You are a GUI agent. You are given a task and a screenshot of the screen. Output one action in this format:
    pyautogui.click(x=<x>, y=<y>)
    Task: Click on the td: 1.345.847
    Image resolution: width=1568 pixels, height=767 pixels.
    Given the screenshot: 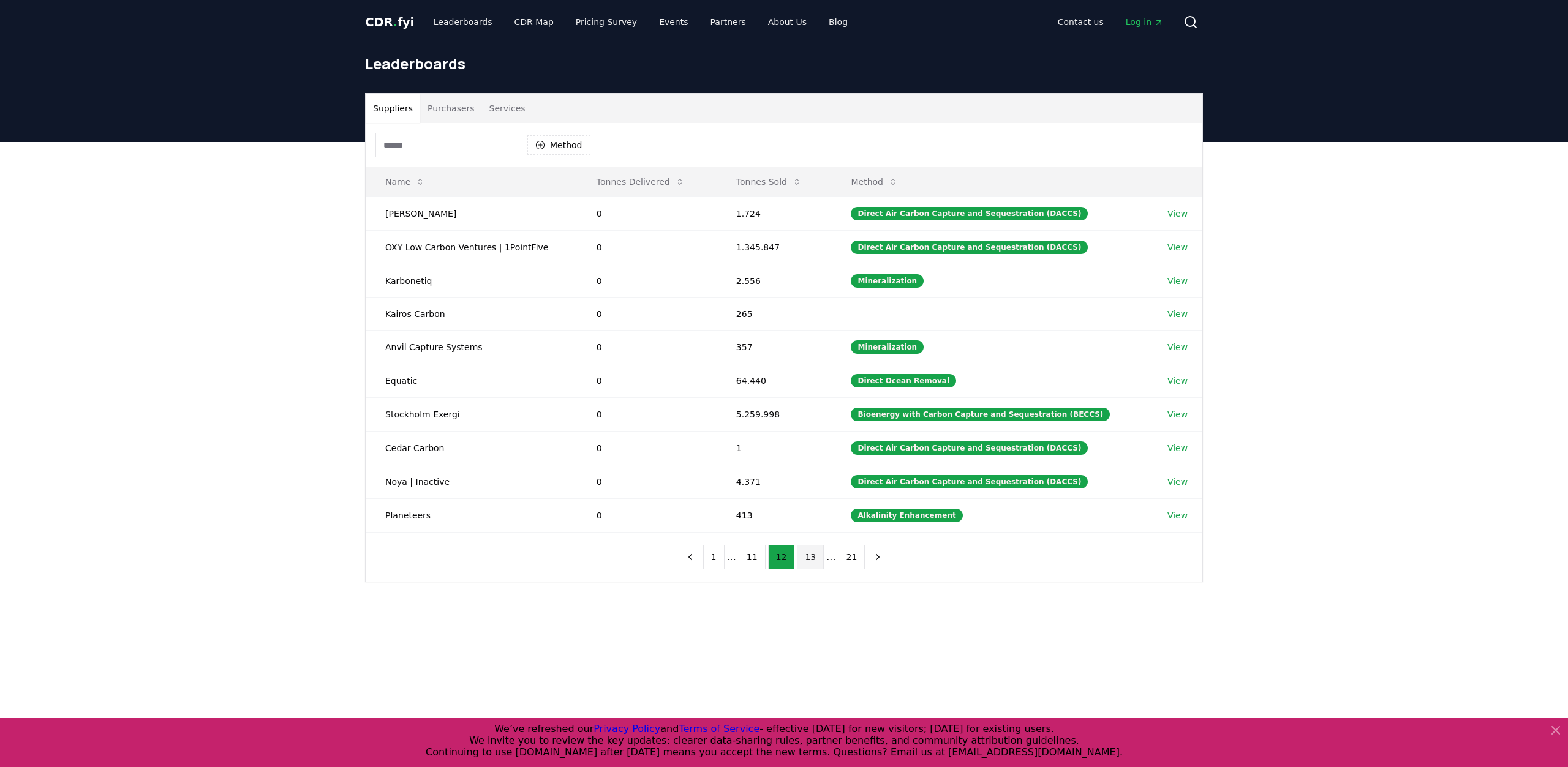 What is the action you would take?
    pyautogui.click(x=774, y=247)
    